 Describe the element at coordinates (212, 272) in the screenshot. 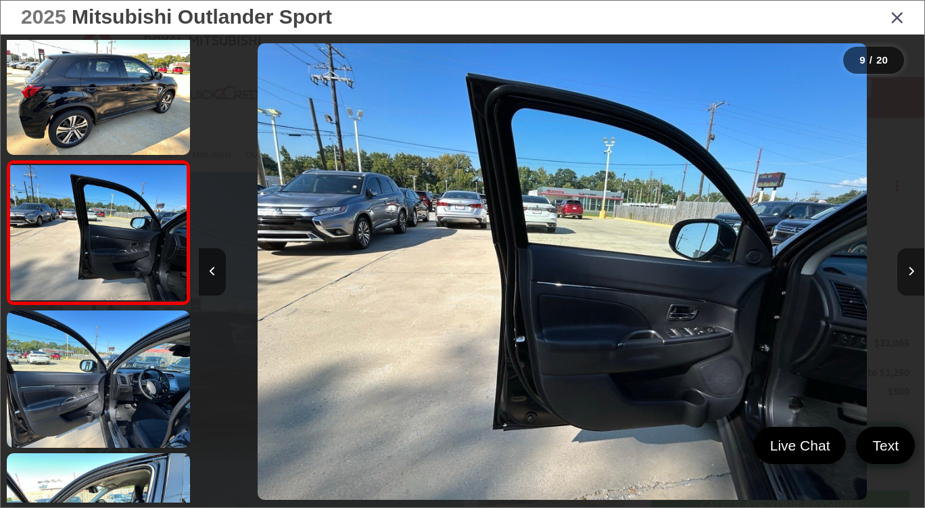

I see `button: Previous image` at that location.